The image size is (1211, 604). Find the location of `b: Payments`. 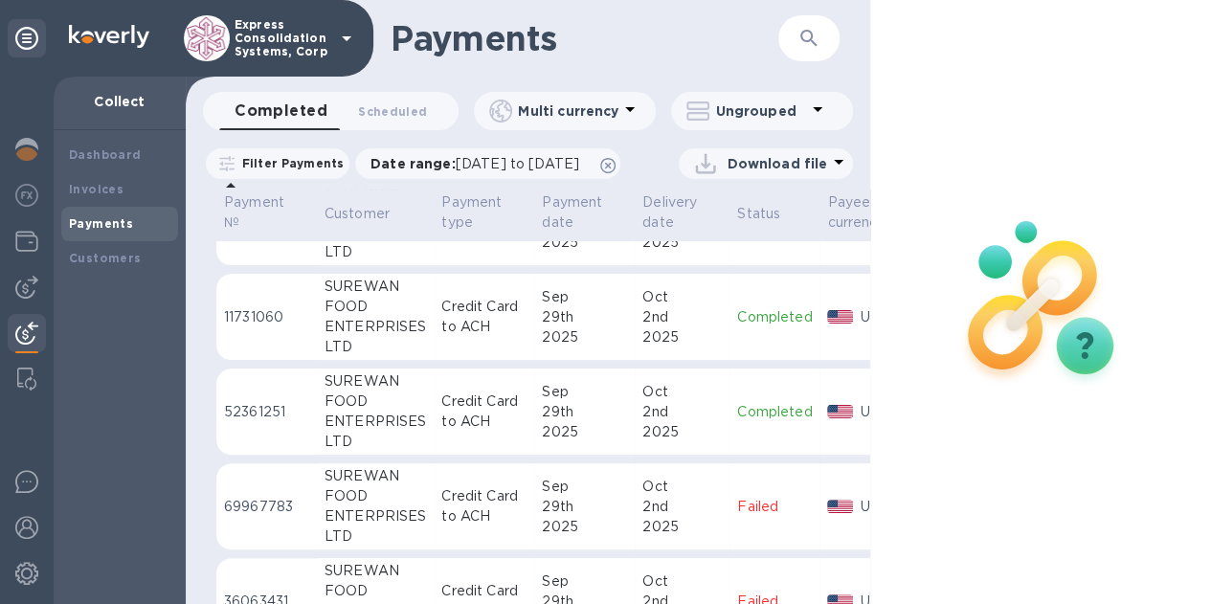

b: Payments is located at coordinates (101, 223).